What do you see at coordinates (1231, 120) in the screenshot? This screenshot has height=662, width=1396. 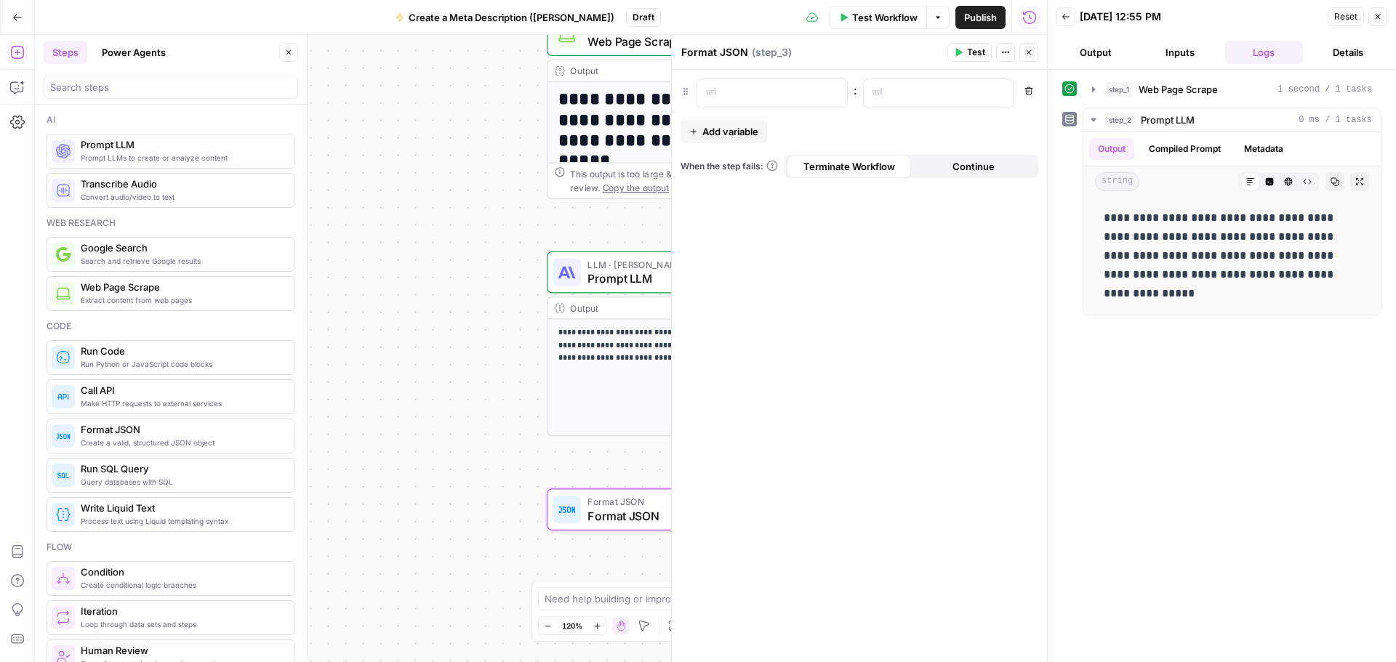 I see `button: 0 ms / 1 tasks` at bounding box center [1231, 120].